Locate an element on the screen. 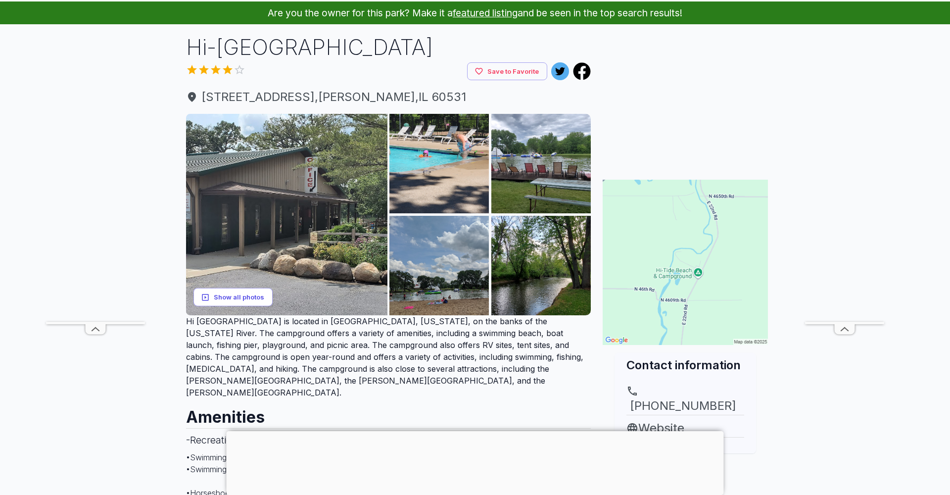  a: Website is located at coordinates (685, 428).